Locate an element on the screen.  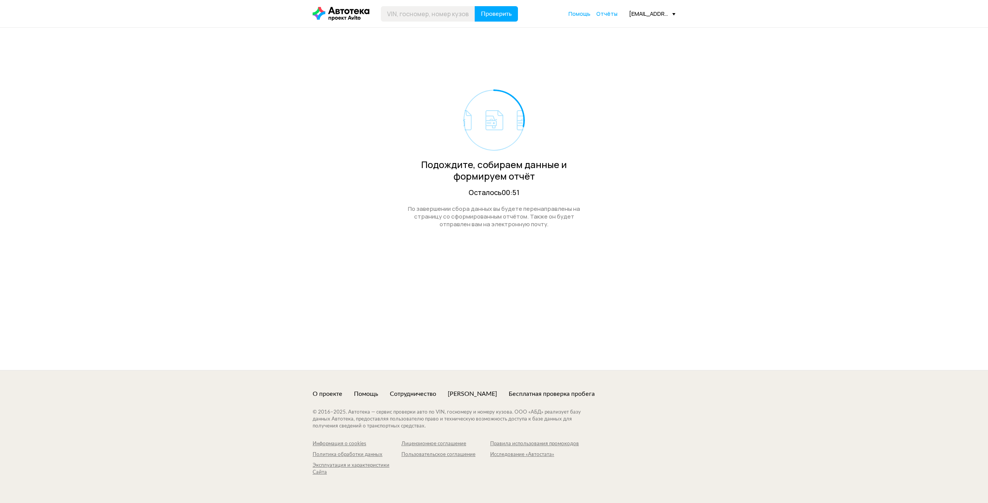
a: Исследование «Автостата» is located at coordinates (534, 455).